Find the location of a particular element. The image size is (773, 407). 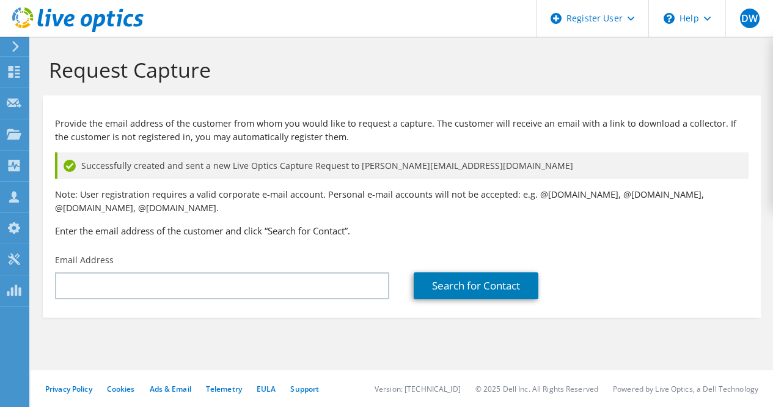

p: Note: User registration requires a valid corporate e-mail account. Personal e-mail accounts will ... is located at coordinates (402, 201).